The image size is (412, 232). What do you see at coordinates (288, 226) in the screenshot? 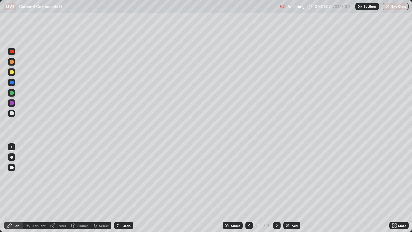
I see `img: add-slide-button` at bounding box center [288, 226].